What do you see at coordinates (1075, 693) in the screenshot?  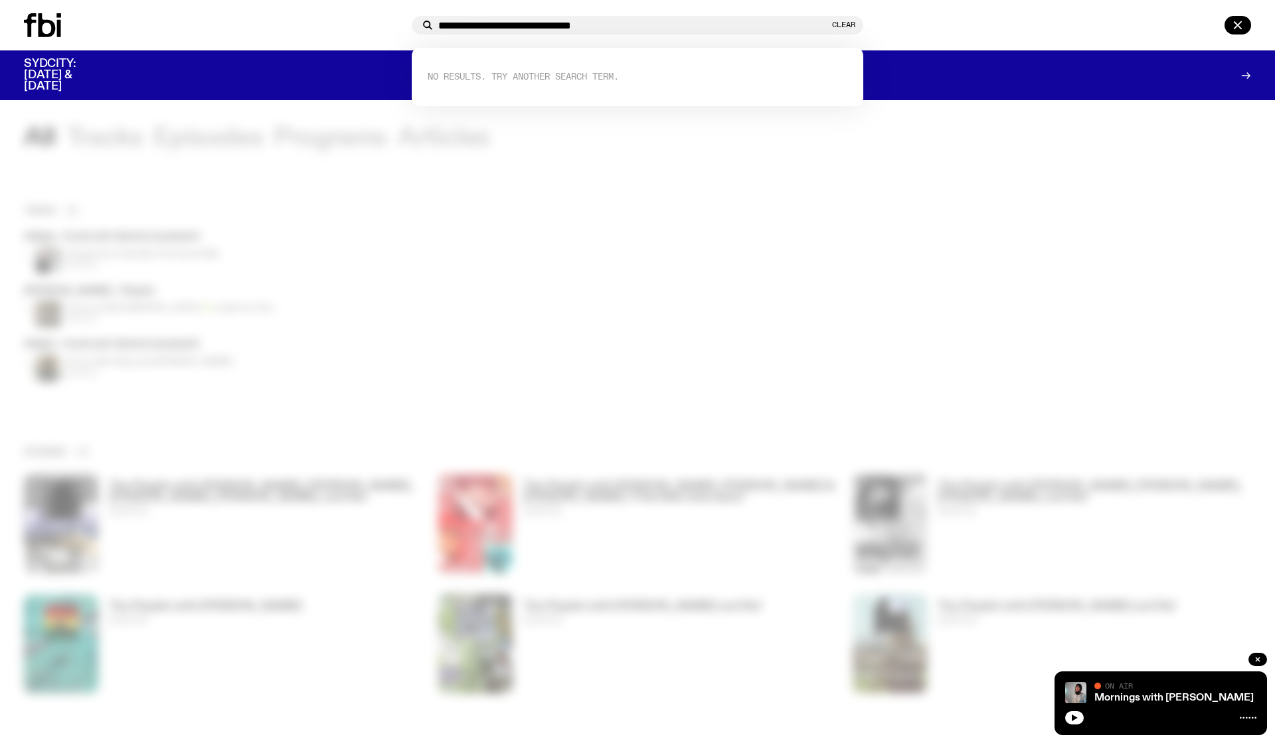 I see `a: Kana Frazer is smiling at the camera with her head tilted slightly to her left. She wears big bla...` at bounding box center [1075, 693].